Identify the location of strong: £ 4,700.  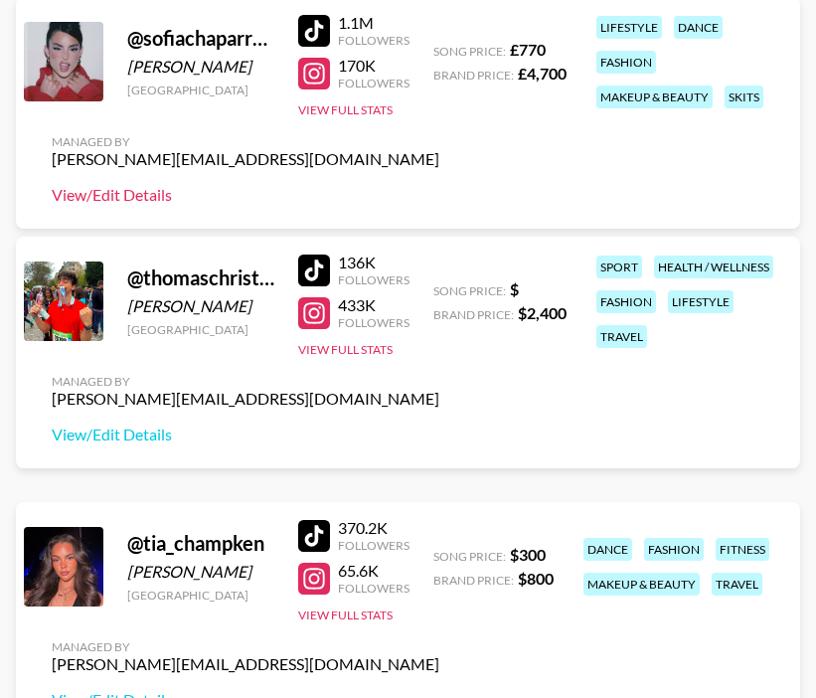
(542, 73).